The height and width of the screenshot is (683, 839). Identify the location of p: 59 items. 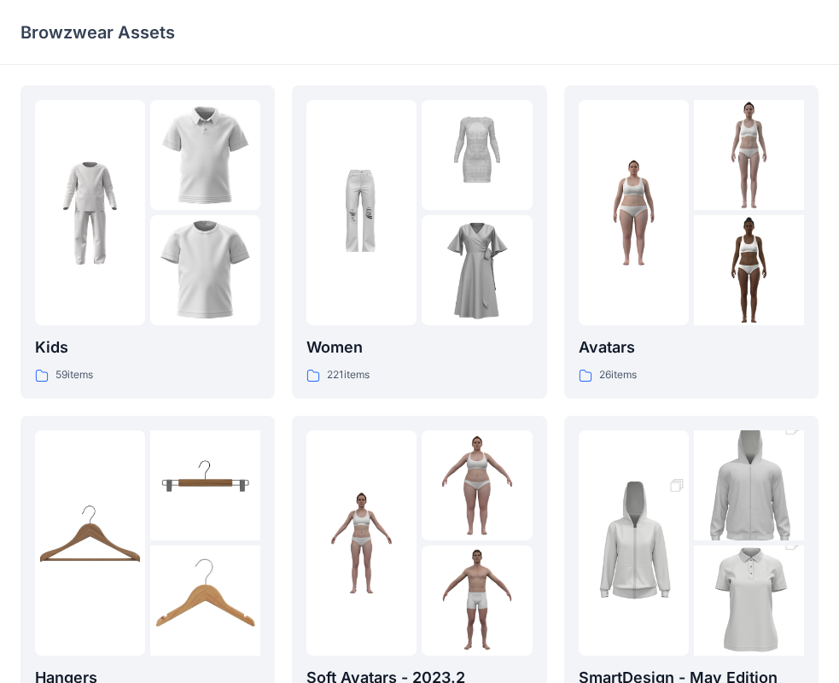
(74, 375).